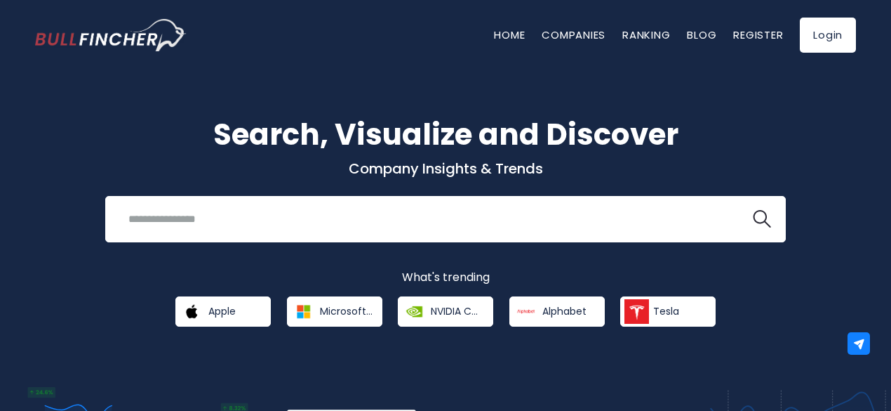  I want to click on img: search icon, so click(762, 219).